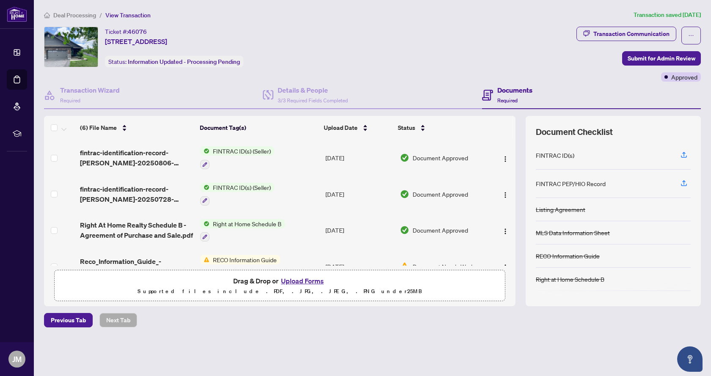  Describe the element at coordinates (247, 224) in the screenshot. I see `span: Right at Home Schedule B` at that location.